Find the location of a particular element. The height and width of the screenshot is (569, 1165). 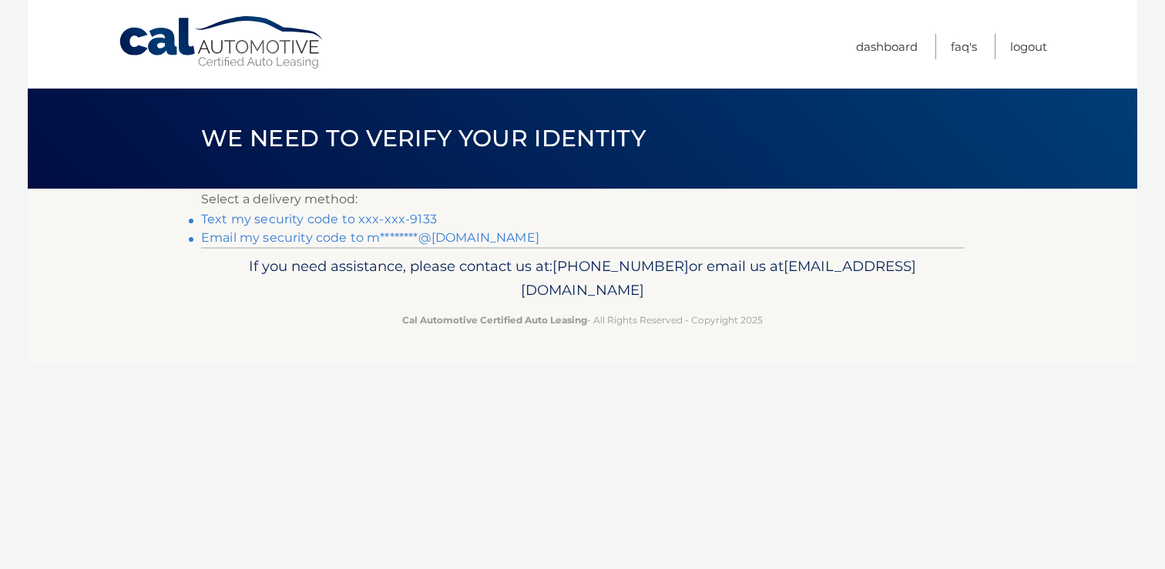

a: Logout is located at coordinates (1029, 46).